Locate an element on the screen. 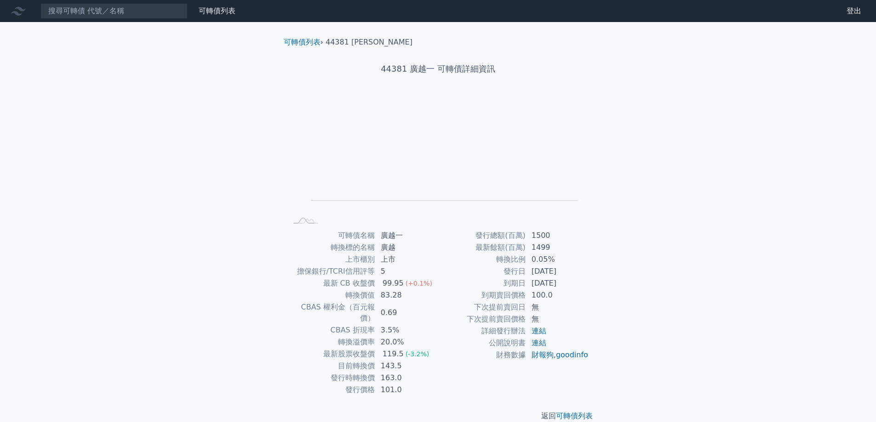 This screenshot has height=422, width=876. td: 發行時轉換價 is located at coordinates (331, 378).